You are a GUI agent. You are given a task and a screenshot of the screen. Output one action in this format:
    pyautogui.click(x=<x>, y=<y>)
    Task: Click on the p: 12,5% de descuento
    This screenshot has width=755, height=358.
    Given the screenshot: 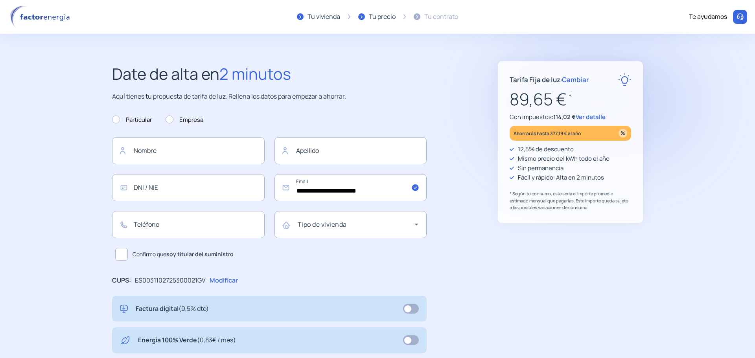 What is the action you would take?
    pyautogui.click(x=546, y=149)
    